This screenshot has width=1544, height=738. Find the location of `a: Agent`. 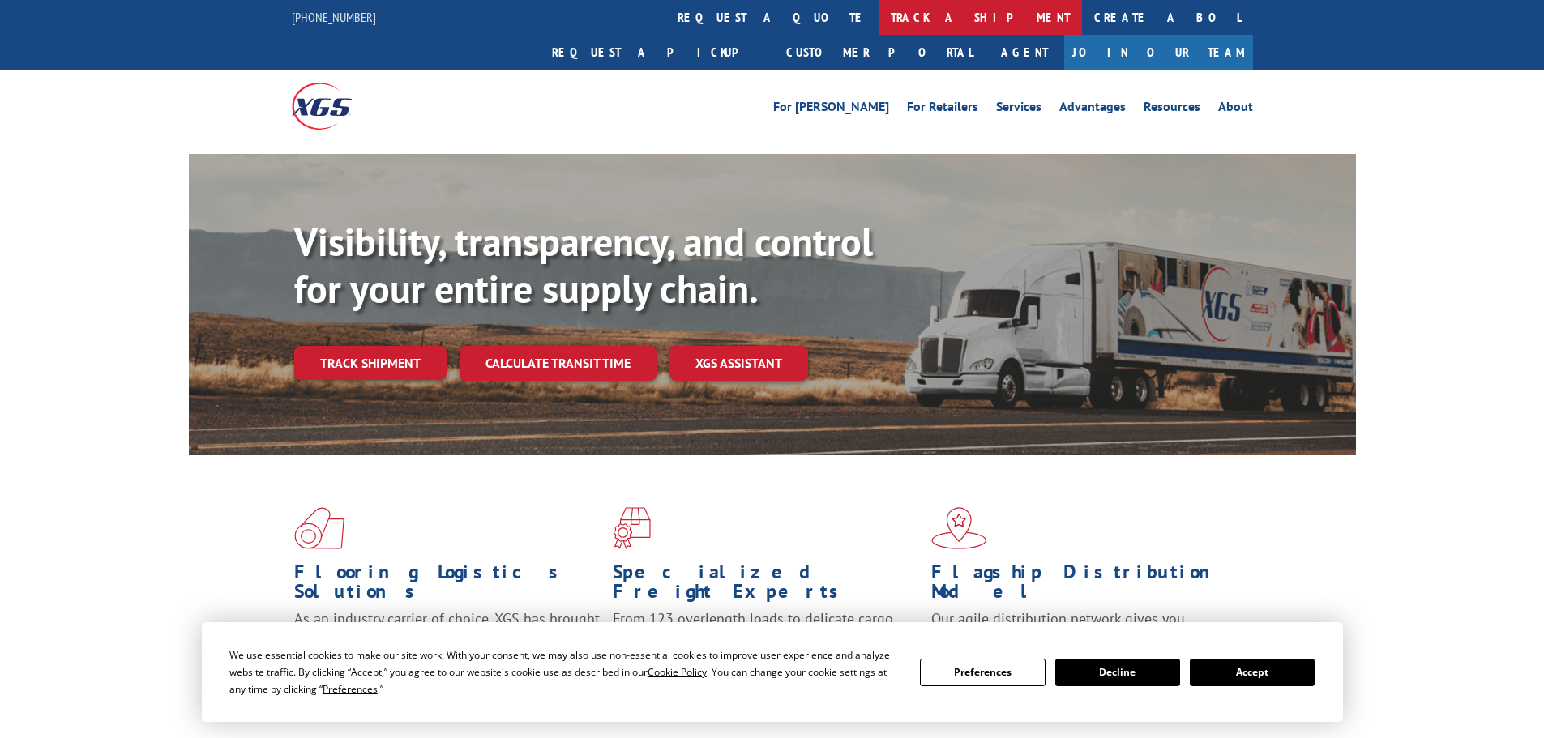

a: Agent is located at coordinates (1024, 52).